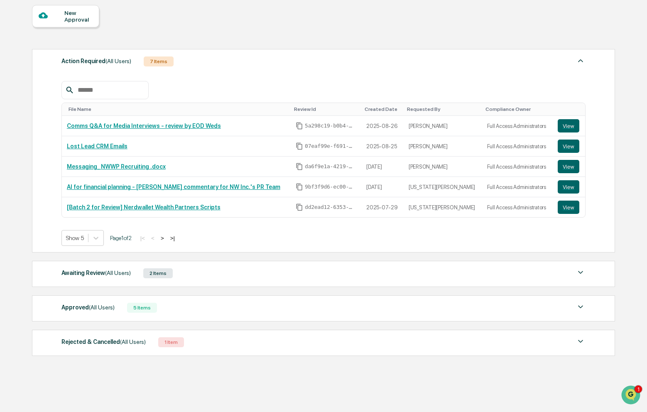  I want to click on span: 5a298c19-b0b4-4f14-a898-0c075d43b09e, so click(330, 126).